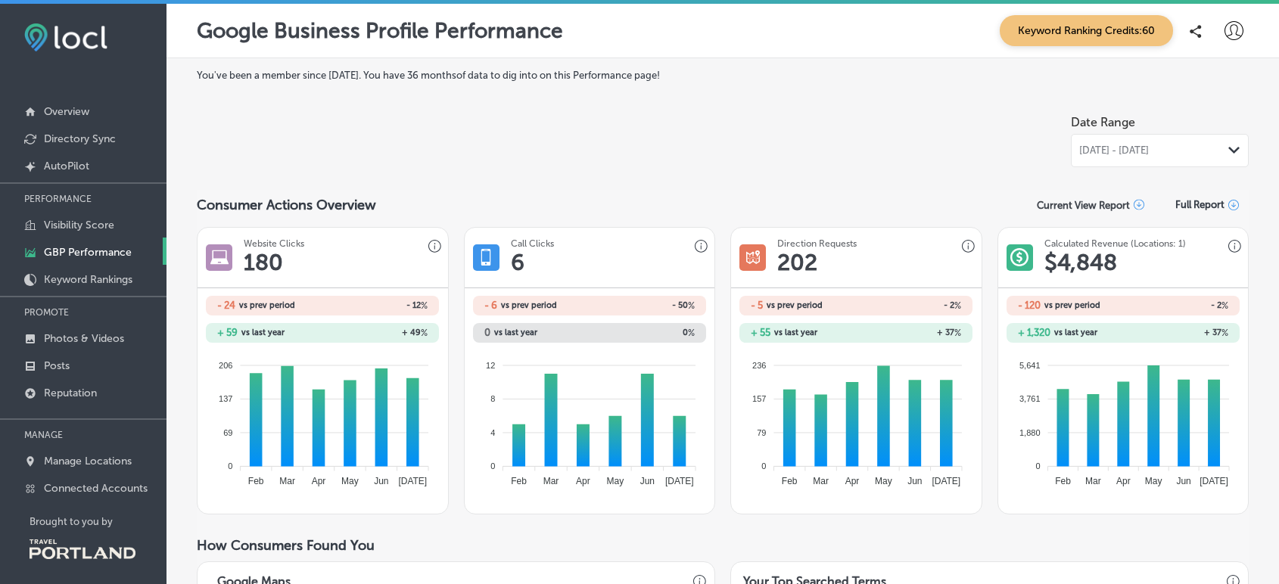 The image size is (1279, 584). I want to click on h2: + 49, so click(375, 333).